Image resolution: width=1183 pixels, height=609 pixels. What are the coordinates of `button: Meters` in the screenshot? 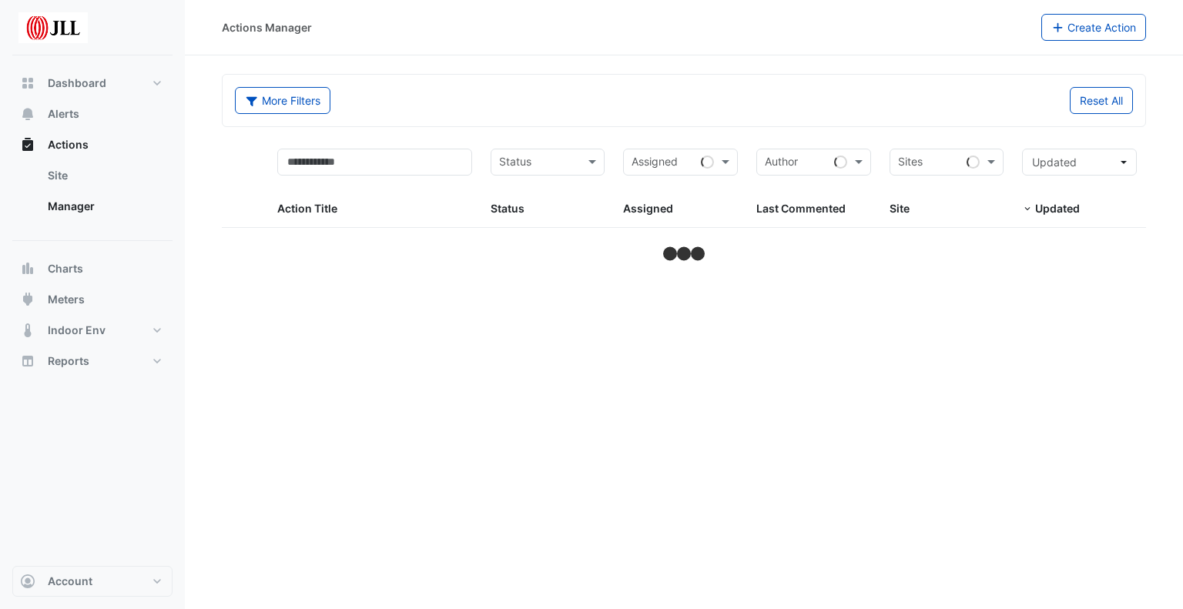 It's located at (92, 300).